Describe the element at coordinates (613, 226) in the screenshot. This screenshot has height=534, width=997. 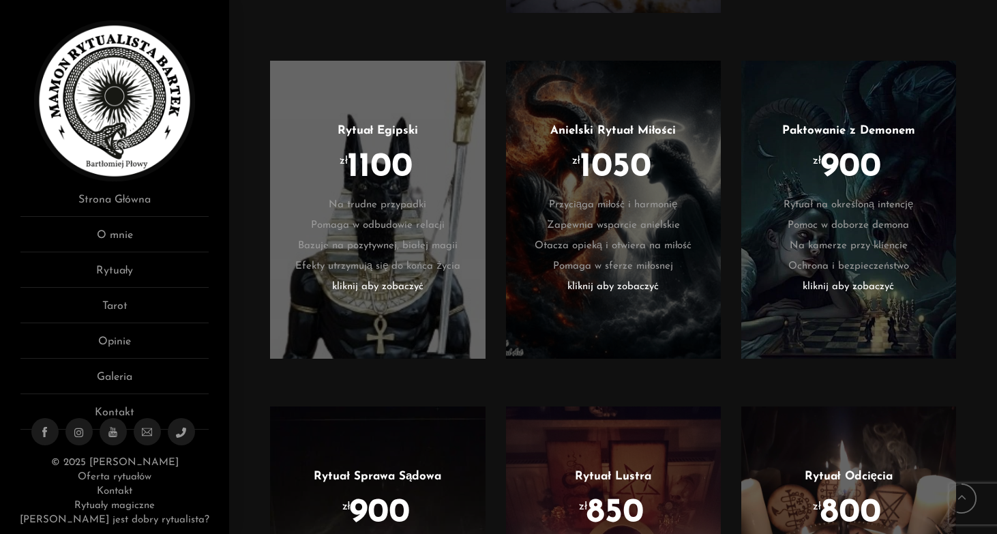
I see `li: Zapewnia wsparcie anielskie` at that location.